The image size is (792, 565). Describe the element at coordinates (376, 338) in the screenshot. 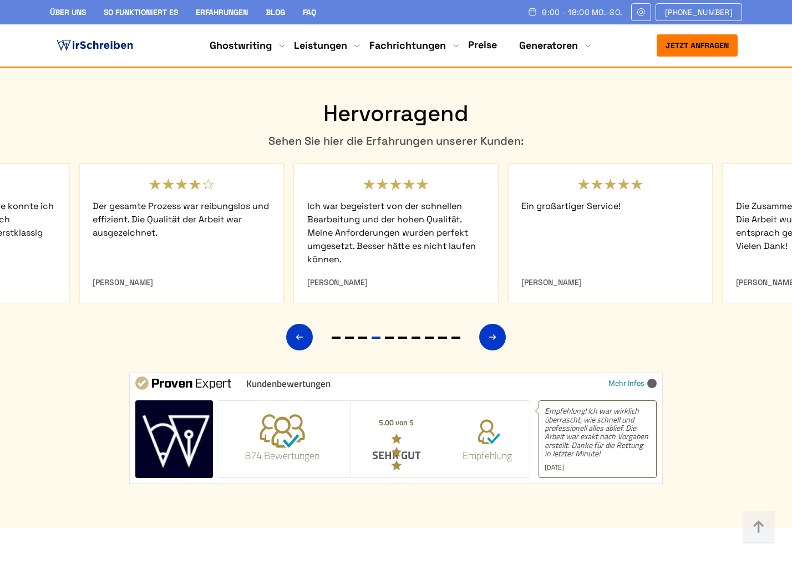

I see `span: Go to slide 4` at that location.